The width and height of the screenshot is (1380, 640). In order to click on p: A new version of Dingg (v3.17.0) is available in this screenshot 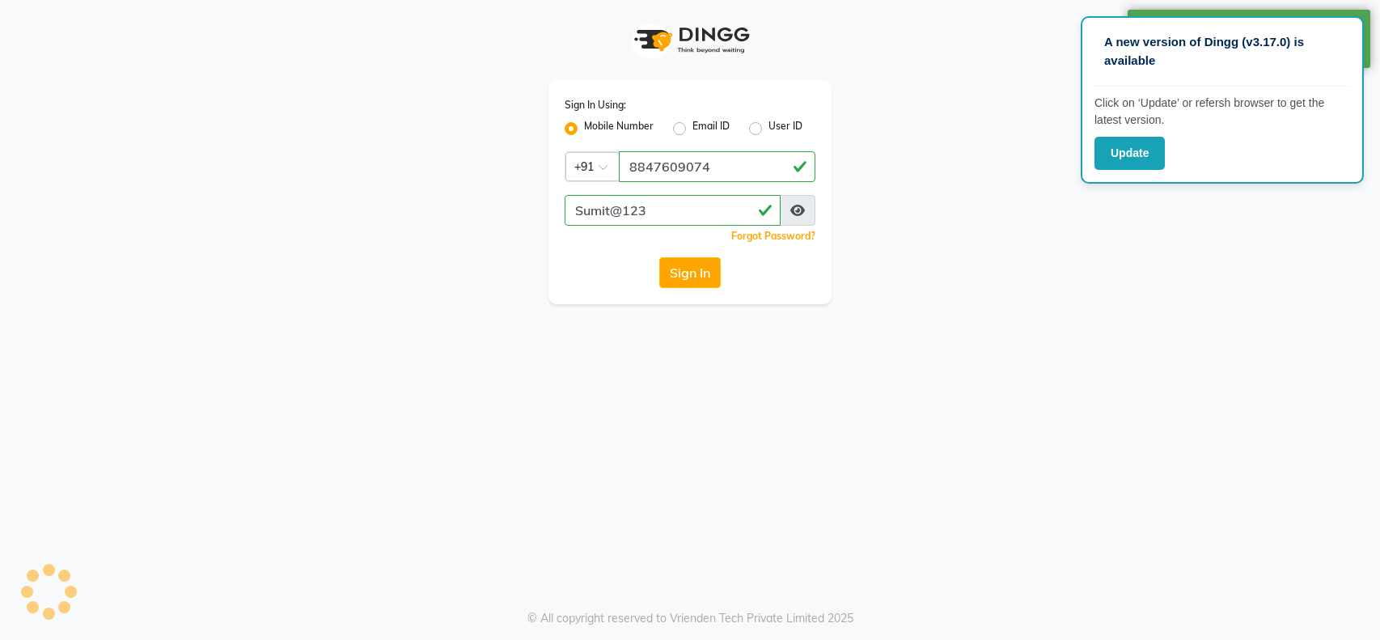, I will do `click(1222, 51)`.